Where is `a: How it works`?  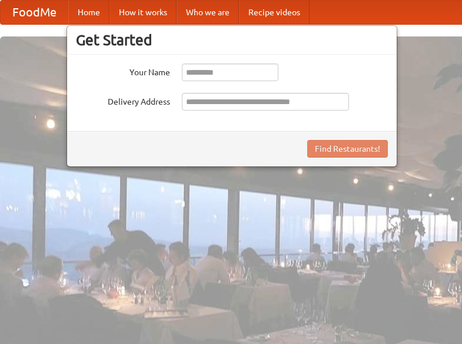 a: How it works is located at coordinates (143, 12).